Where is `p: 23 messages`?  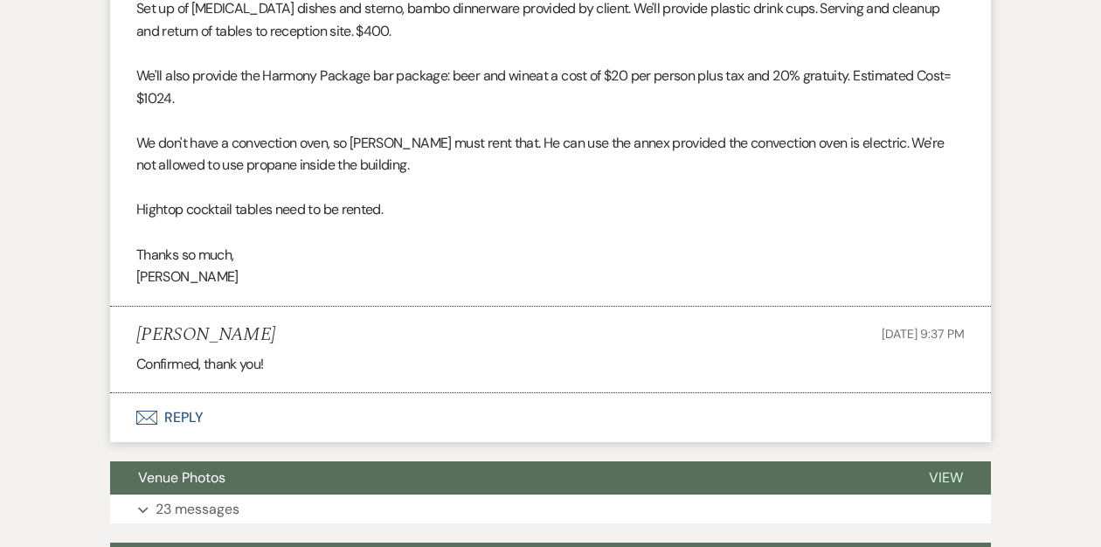 p: 23 messages is located at coordinates (198, 510).